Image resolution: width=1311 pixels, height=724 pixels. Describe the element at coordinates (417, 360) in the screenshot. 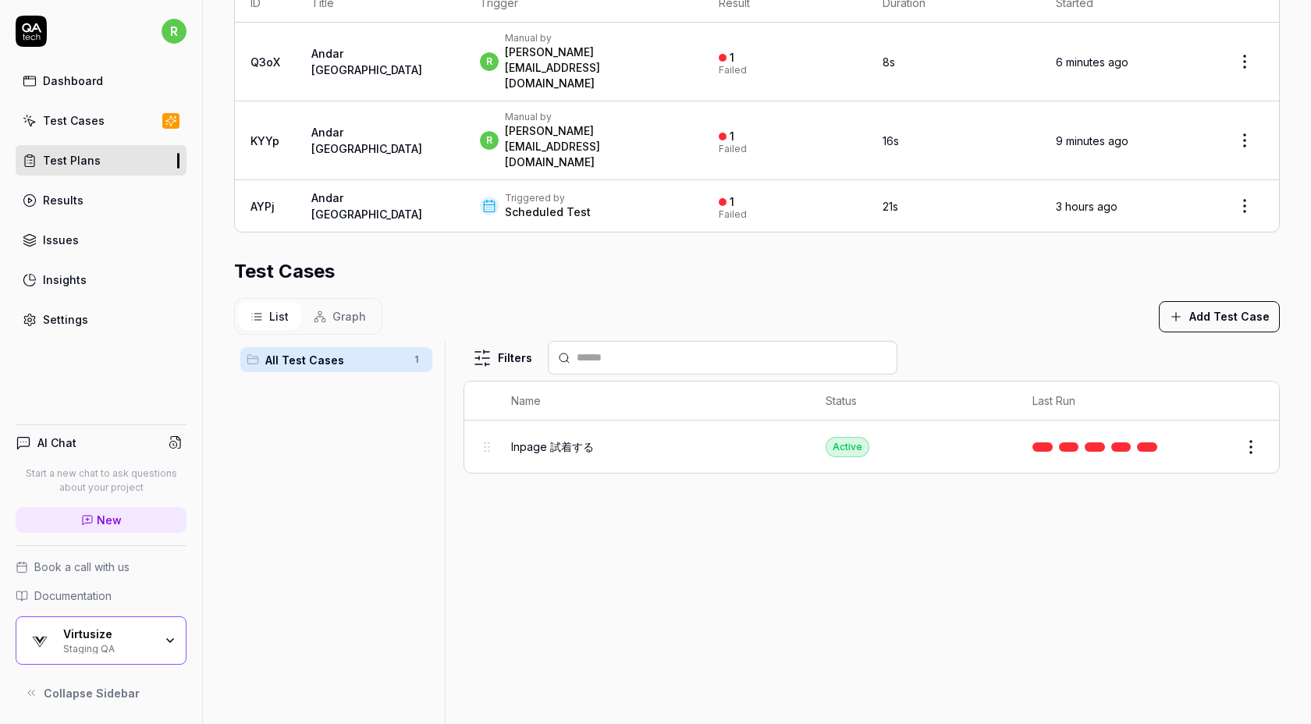

I see `span: 1` at that location.